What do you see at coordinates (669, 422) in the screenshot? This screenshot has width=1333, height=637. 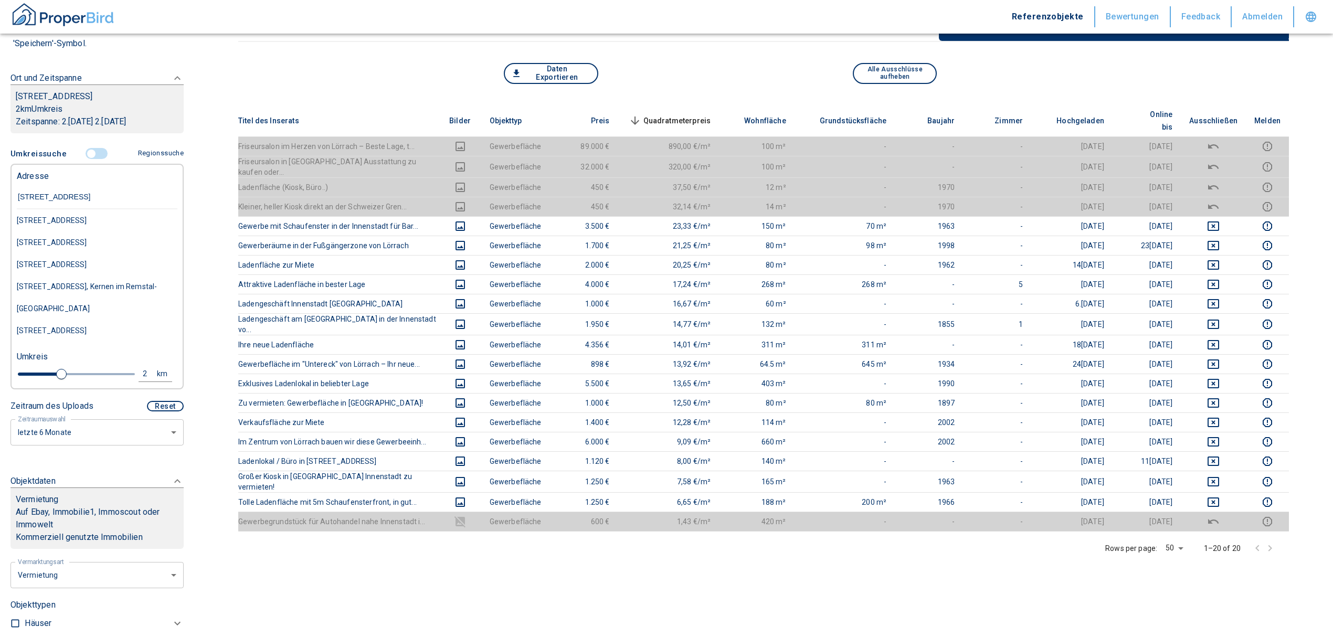 I see `td: 12,28 €/m²` at bounding box center [669, 422].